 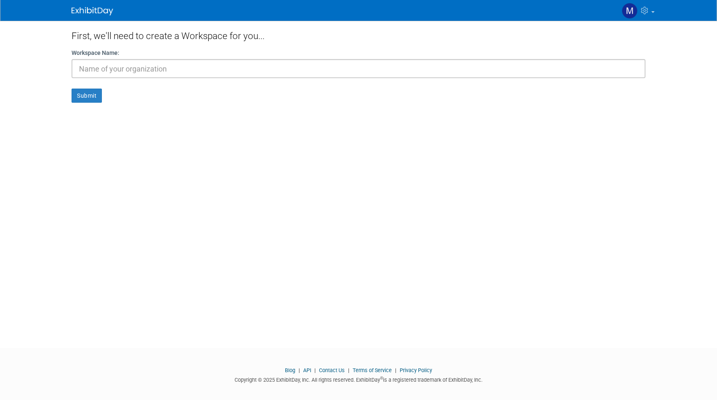 I want to click on a: Terms of Service, so click(x=372, y=370).